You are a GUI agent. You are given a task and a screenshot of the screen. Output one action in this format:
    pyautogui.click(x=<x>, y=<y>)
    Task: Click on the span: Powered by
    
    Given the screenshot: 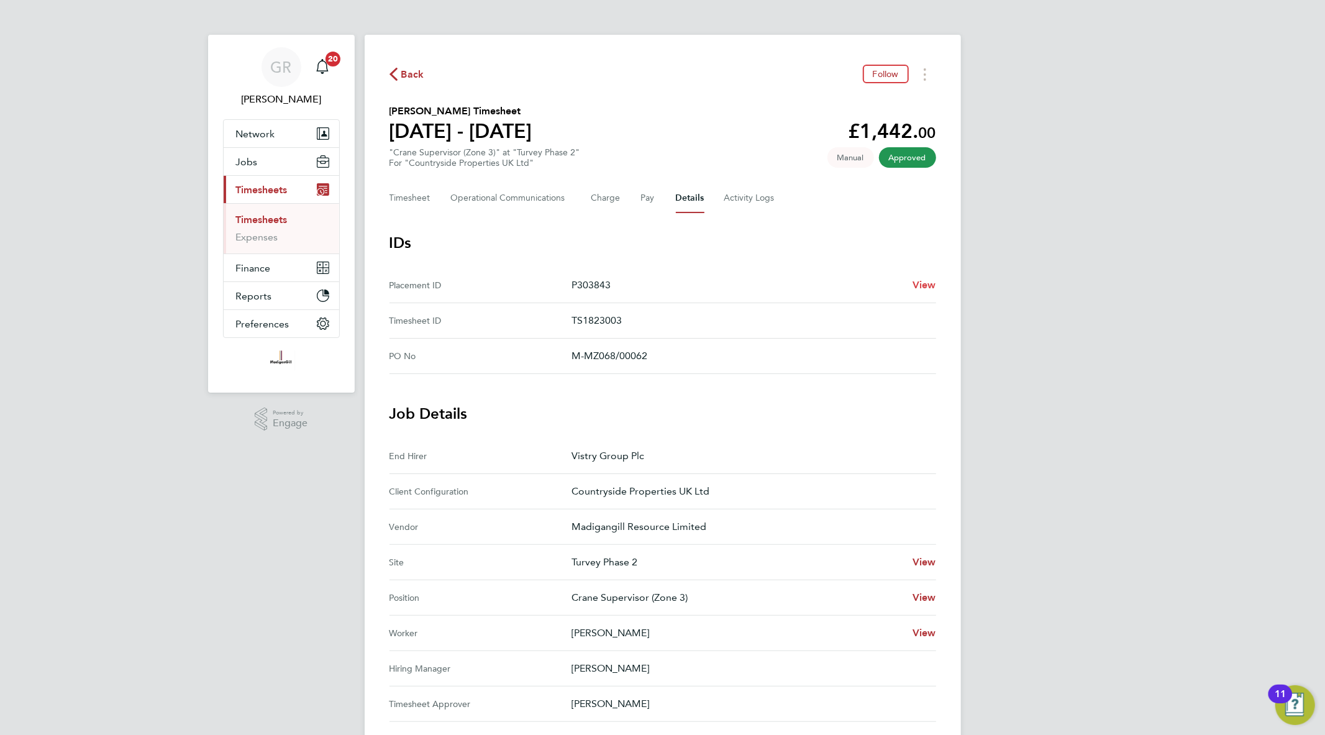 What is the action you would take?
    pyautogui.click(x=290, y=413)
    